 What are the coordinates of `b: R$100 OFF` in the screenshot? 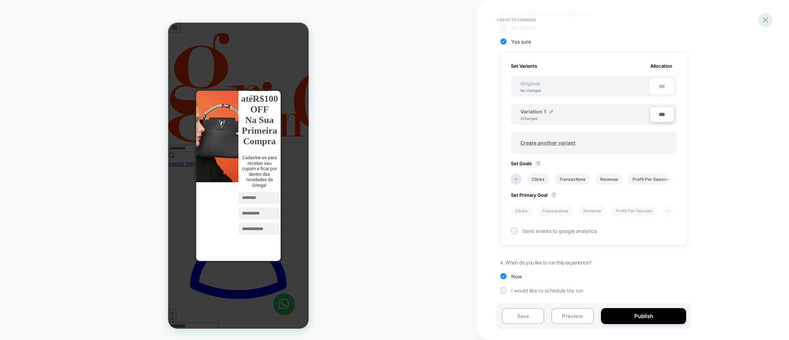 It's located at (96, 81).